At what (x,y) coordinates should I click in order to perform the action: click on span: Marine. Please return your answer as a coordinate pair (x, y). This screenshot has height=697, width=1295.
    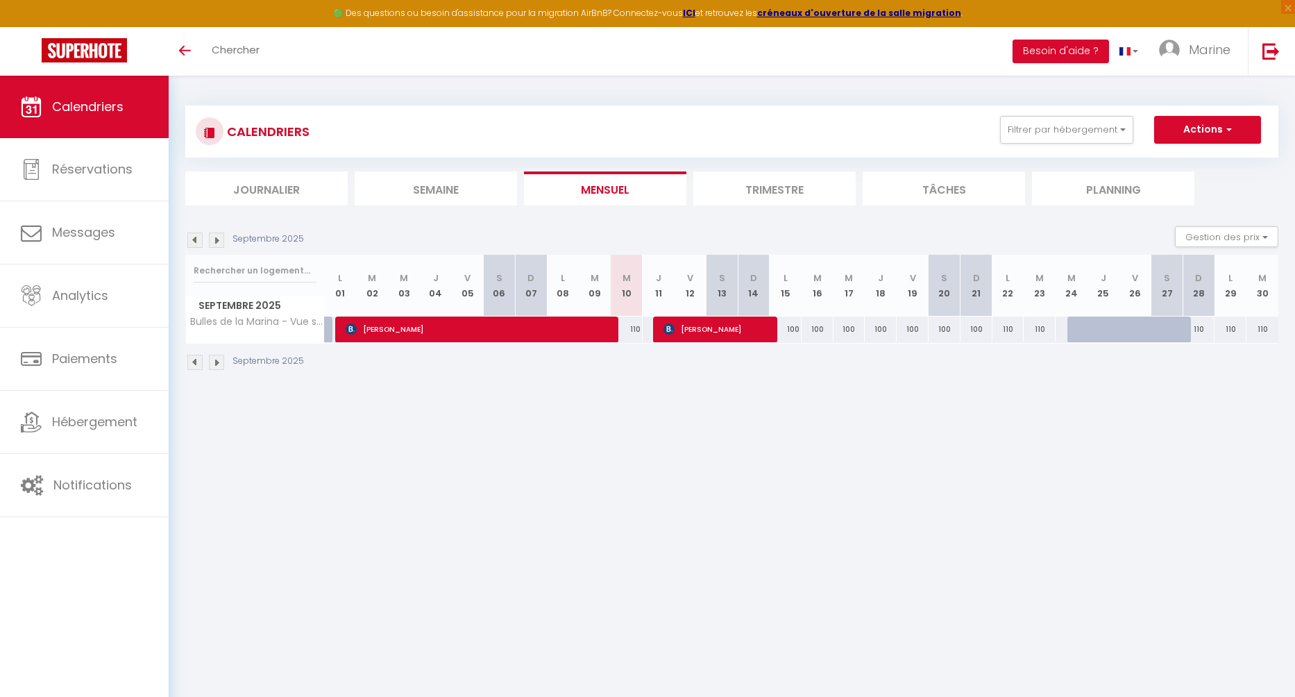
    Looking at the image, I should click on (1209, 49).